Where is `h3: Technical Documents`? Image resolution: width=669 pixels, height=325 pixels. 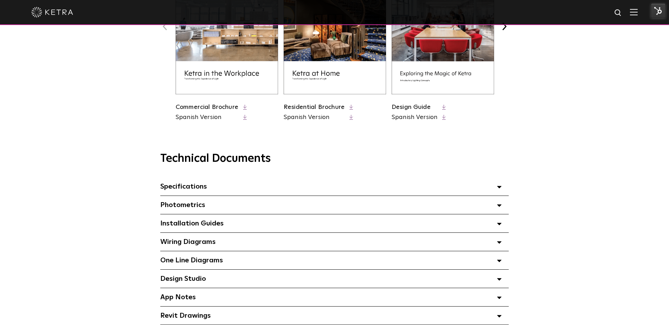 h3: Technical Documents is located at coordinates (335, 159).